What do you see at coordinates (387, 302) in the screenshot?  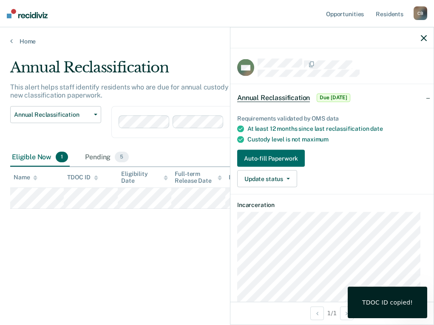 I see `div: TDOC ID copied!` at bounding box center [387, 302].